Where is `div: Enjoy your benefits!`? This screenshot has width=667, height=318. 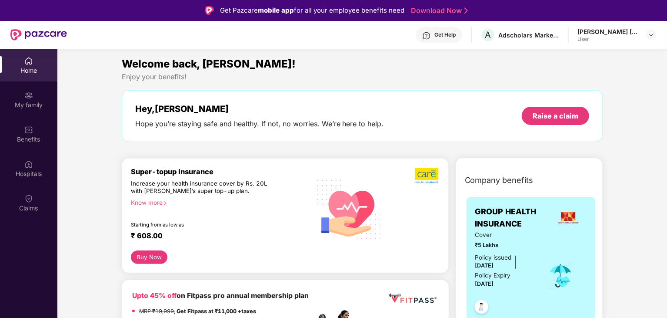 div: Enjoy your benefits! is located at coordinates (362, 77).